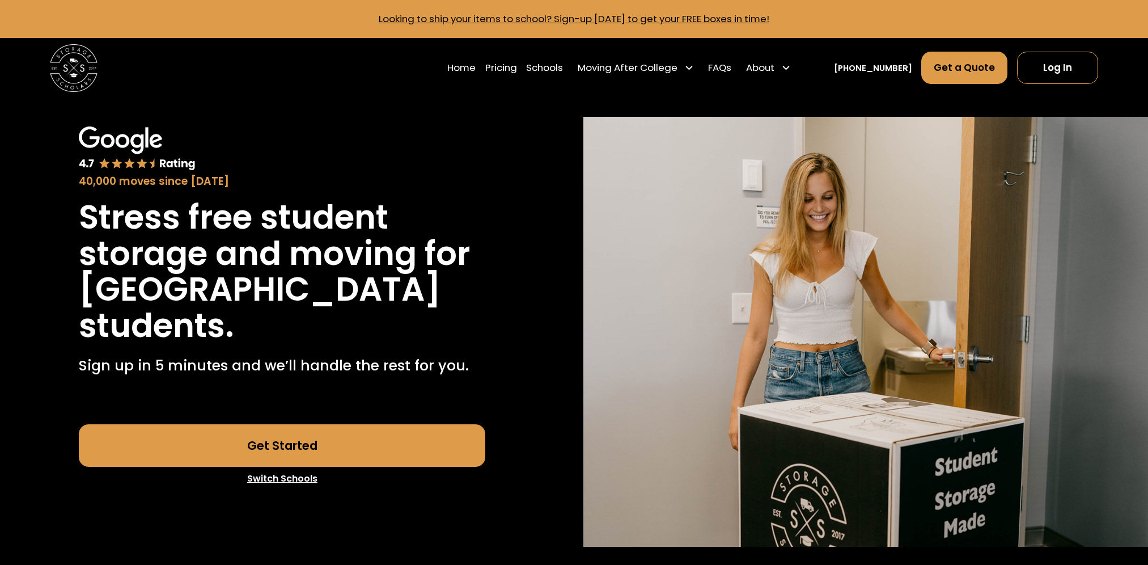  I want to click on a: Get Started, so click(282, 446).